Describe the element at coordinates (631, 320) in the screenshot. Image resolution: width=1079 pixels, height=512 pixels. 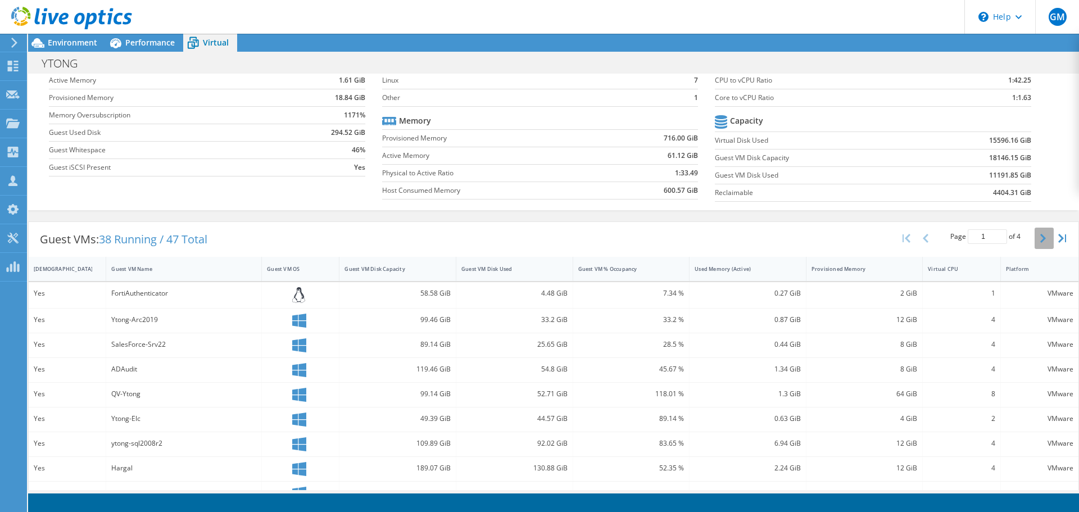
I see `div: 33.2 %` at that location.